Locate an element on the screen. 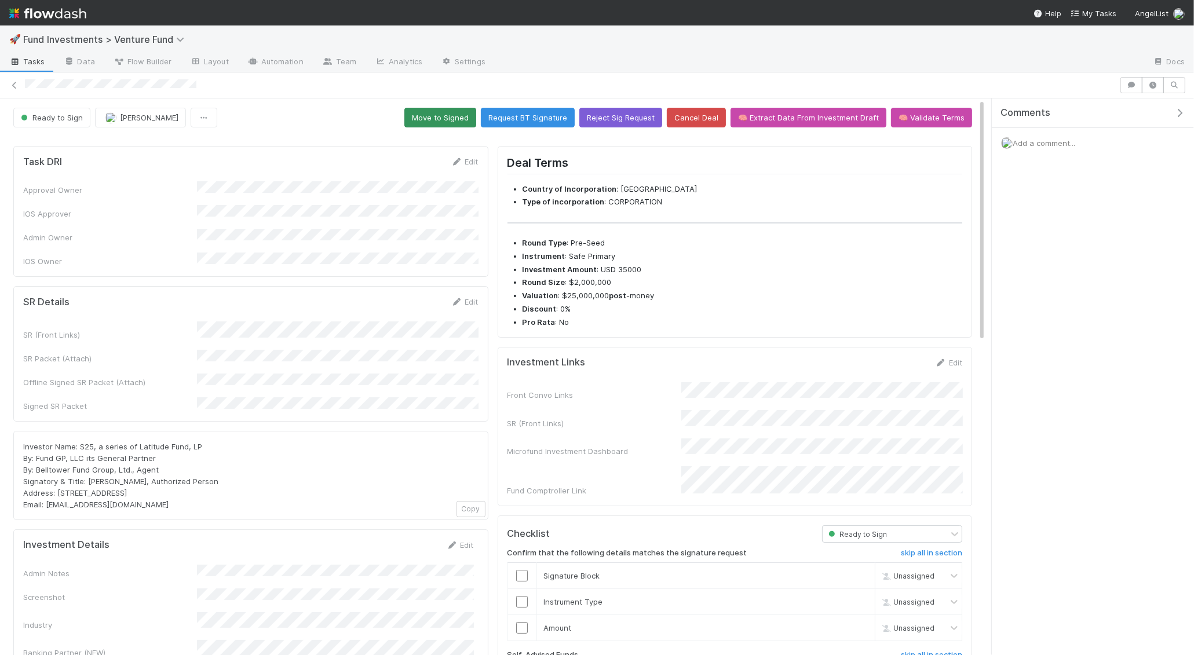  div: Admin Owner is located at coordinates (110, 237).